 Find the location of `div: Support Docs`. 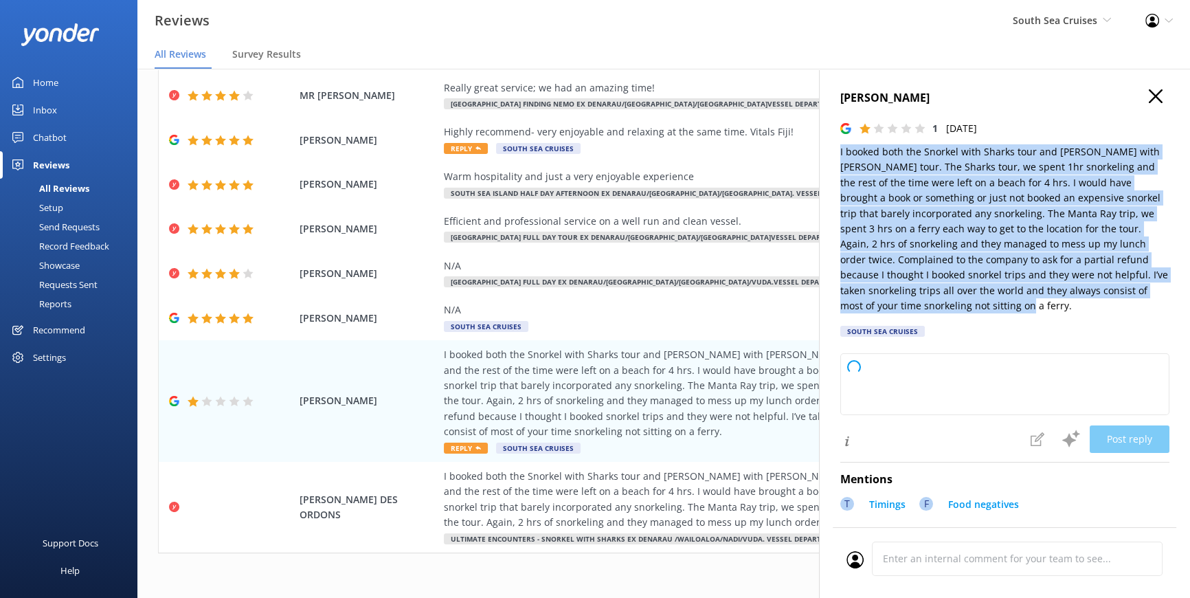

div: Support Docs is located at coordinates (70, 543).